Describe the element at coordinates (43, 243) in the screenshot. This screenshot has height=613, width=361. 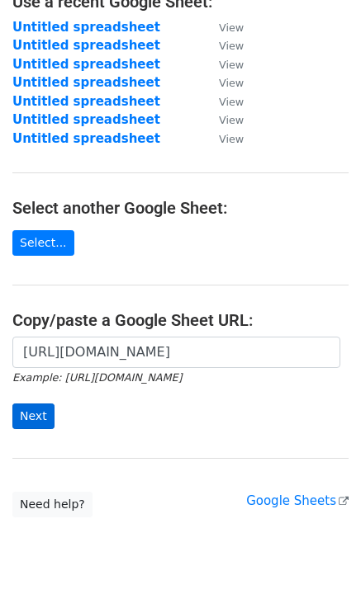
I see `a: Select...` at that location.